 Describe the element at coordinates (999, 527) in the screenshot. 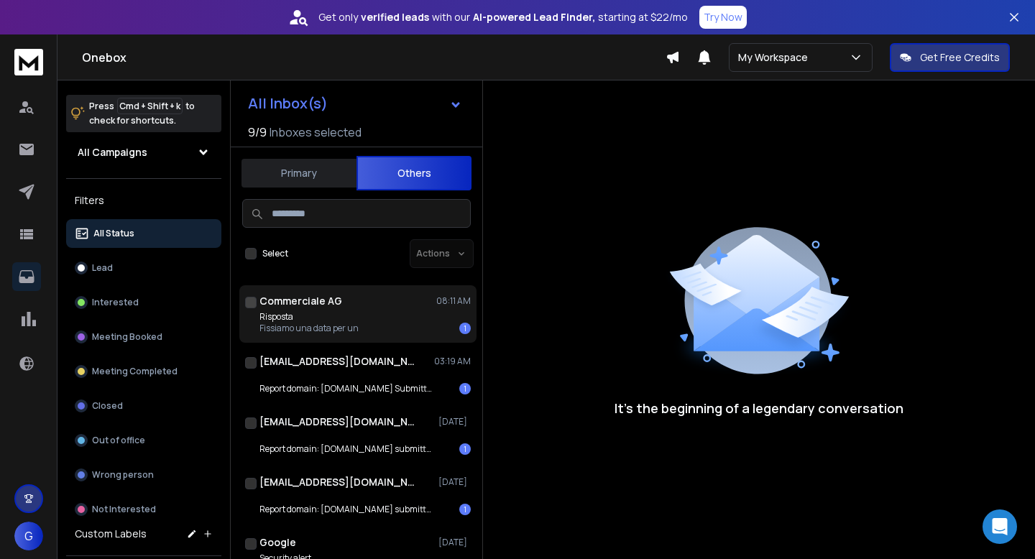

I see `div: Open Intercom Messenger` at that location.